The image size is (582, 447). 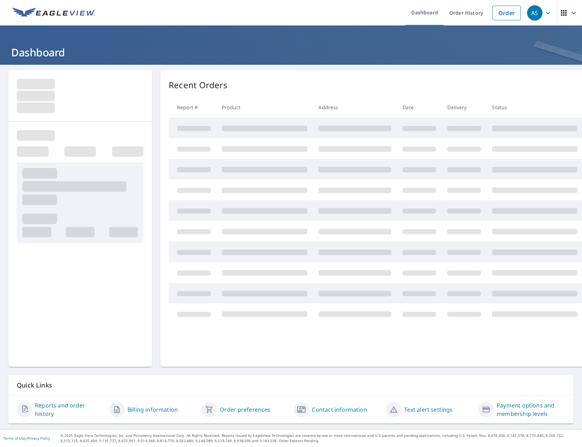 What do you see at coordinates (69, 410) in the screenshot?
I see `a: Reports and order history` at bounding box center [69, 410].